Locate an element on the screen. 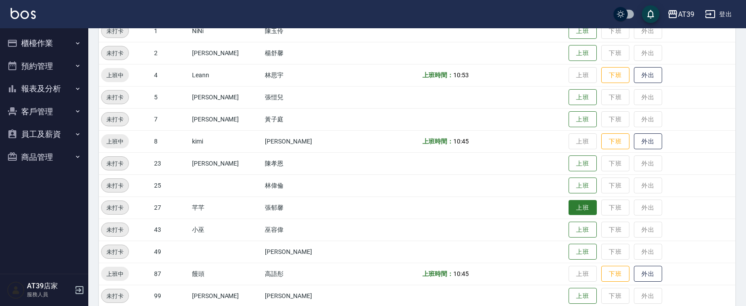 The height and width of the screenshot is (306, 746). button: 登出 is located at coordinates (718, 14).